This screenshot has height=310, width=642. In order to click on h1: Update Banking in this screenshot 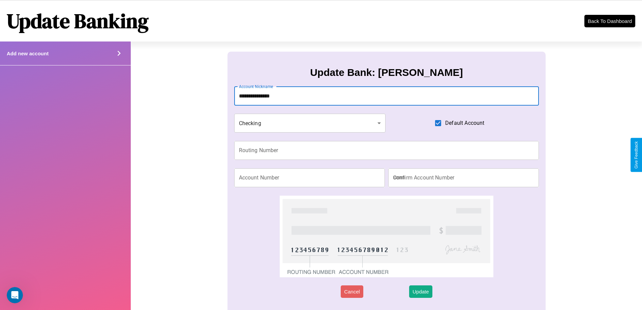, I will do `click(77, 21)`.